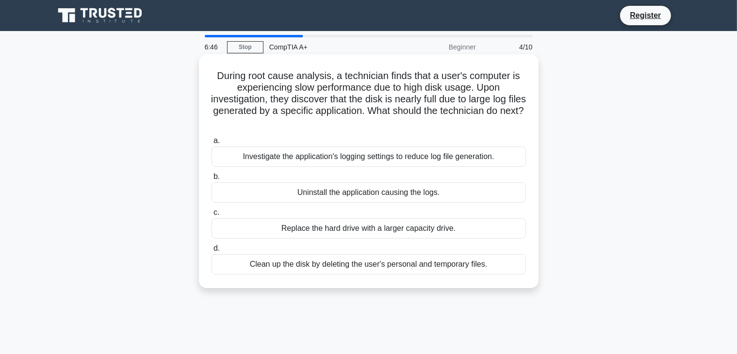  What do you see at coordinates (645, 15) in the screenshot?
I see `a: Register` at bounding box center [645, 15].